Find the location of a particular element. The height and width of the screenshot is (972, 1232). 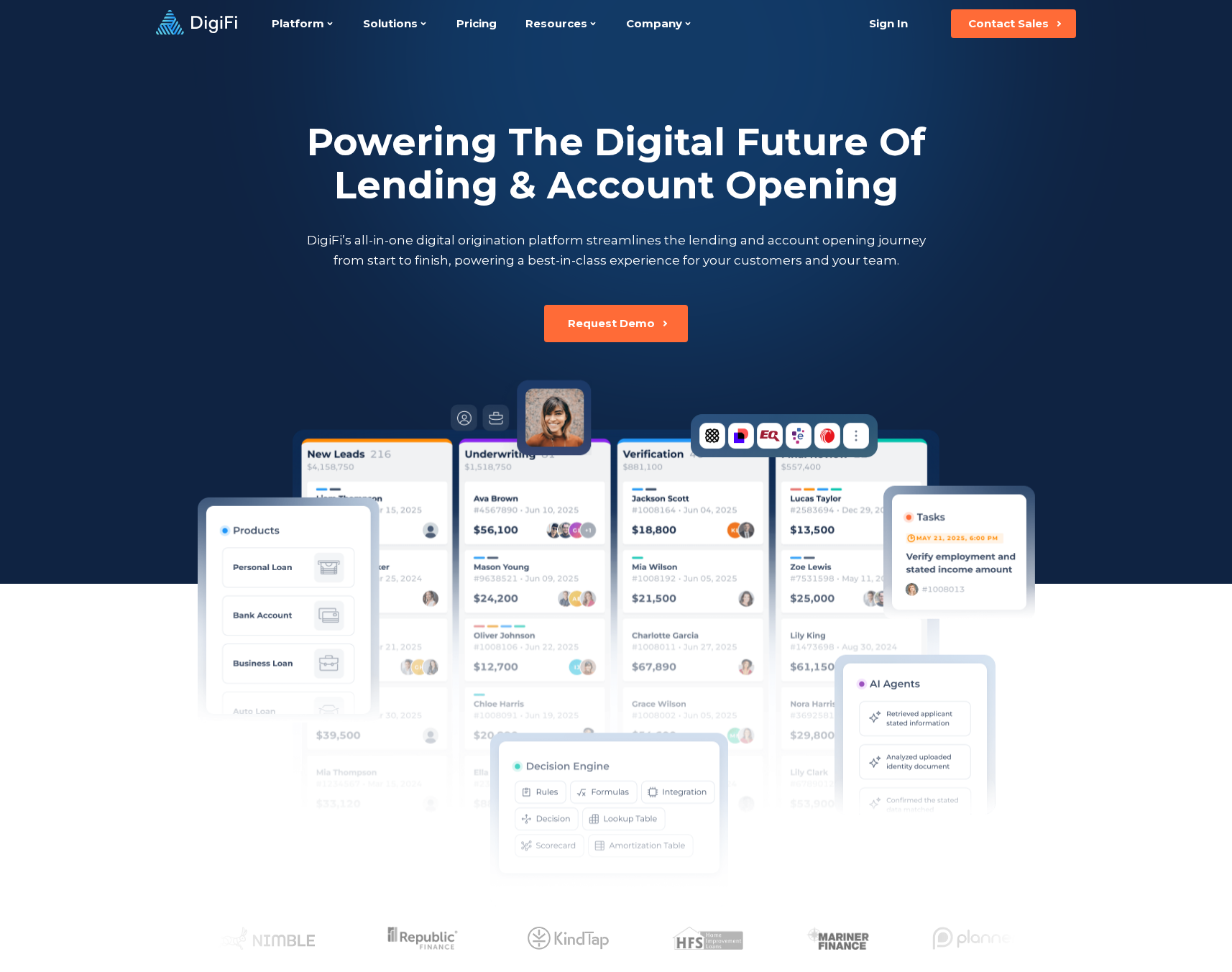

img: Client Logo 3 is located at coordinates (549, 937).